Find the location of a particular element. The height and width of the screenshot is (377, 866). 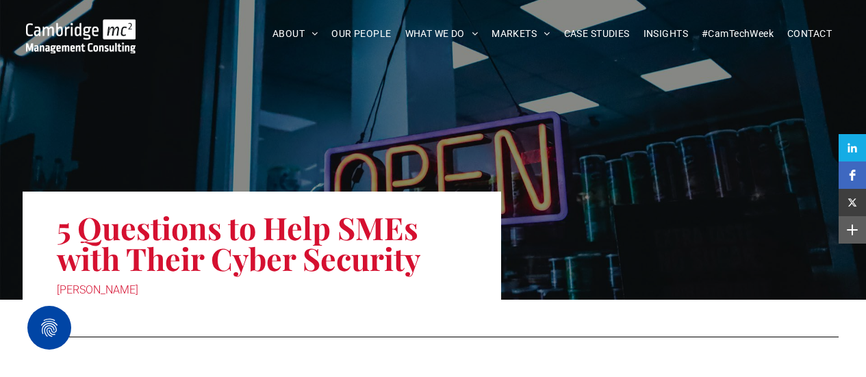

a: OUR PEOPLE is located at coordinates (361, 34).